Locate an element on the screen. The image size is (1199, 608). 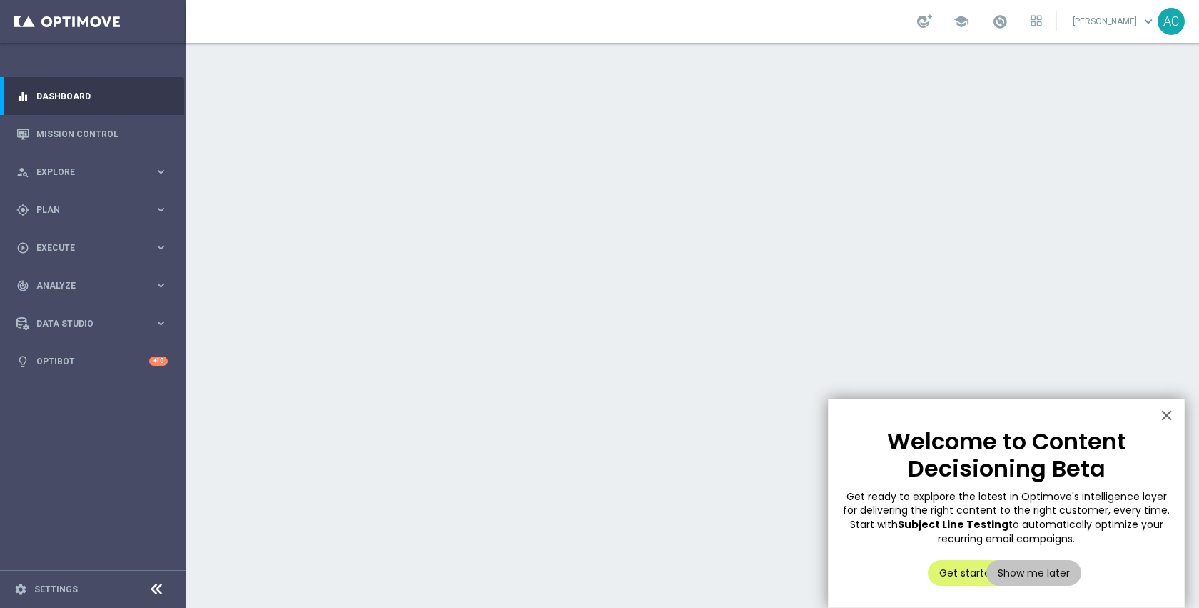
p: Welcome to Content Decisioning Beta is located at coordinates (1007, 455).